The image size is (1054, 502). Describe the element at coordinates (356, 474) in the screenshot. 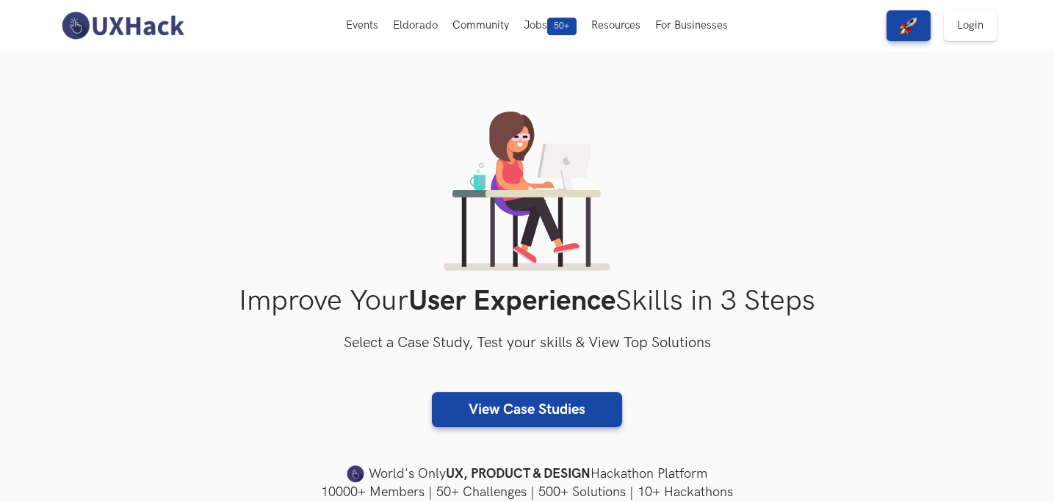

I see `img: uxhack-favicon-image.png` at that location.